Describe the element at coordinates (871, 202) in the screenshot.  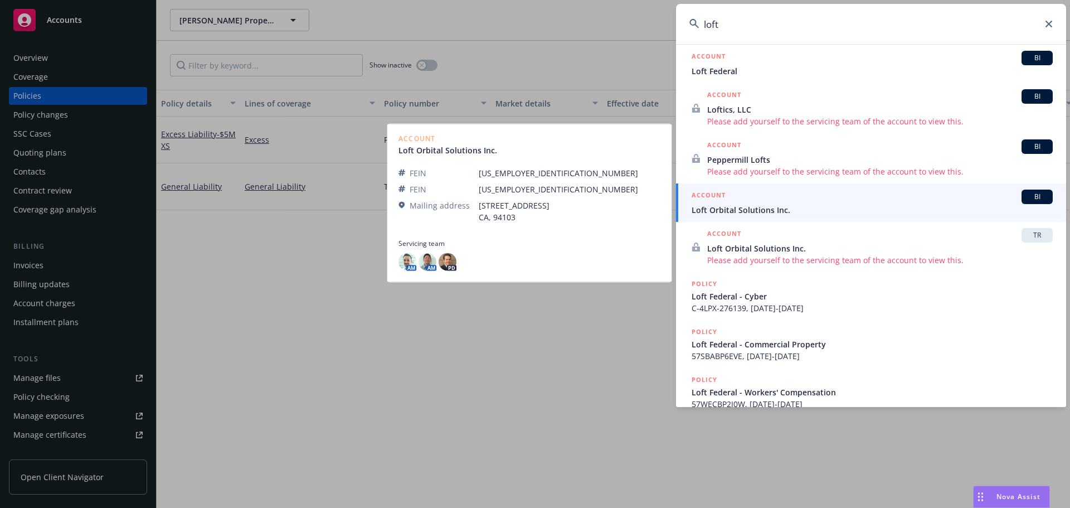
I see `a: ACCOUNTBILoft Orbital Solutions Inc.` at that location.